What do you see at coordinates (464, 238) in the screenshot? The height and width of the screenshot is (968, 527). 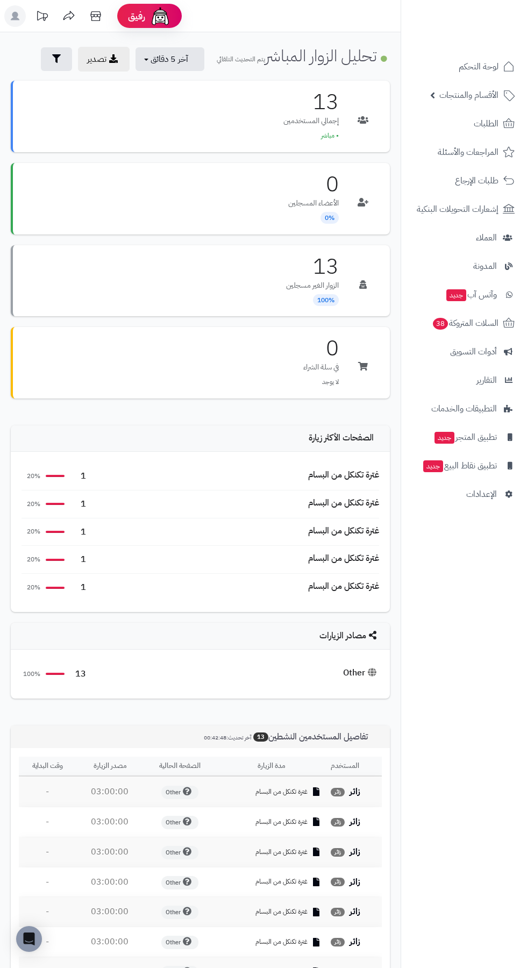 I see `a: العملاء` at bounding box center [464, 238].